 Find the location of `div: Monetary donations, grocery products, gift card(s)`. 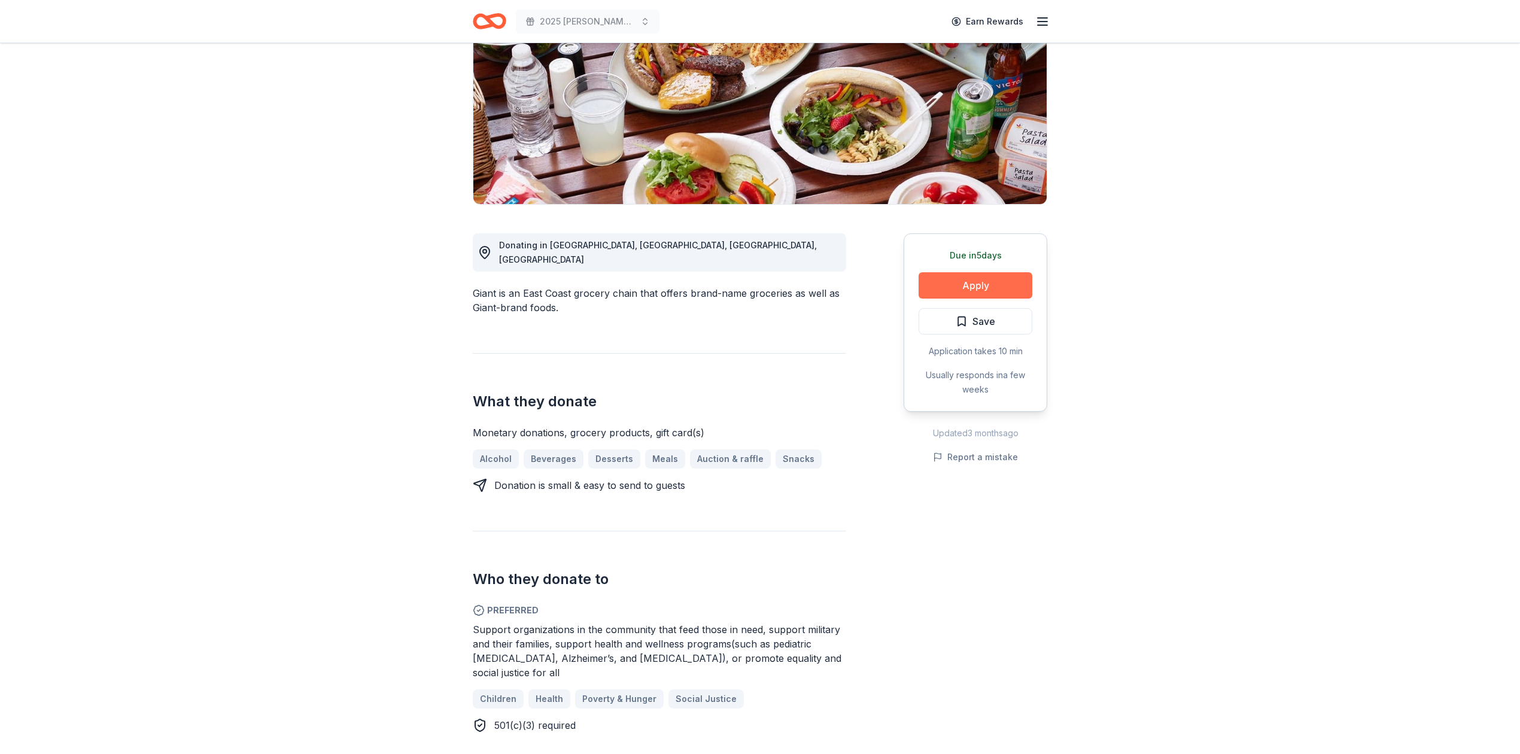

div: Monetary donations, grocery products, gift card(s) is located at coordinates (660, 433).